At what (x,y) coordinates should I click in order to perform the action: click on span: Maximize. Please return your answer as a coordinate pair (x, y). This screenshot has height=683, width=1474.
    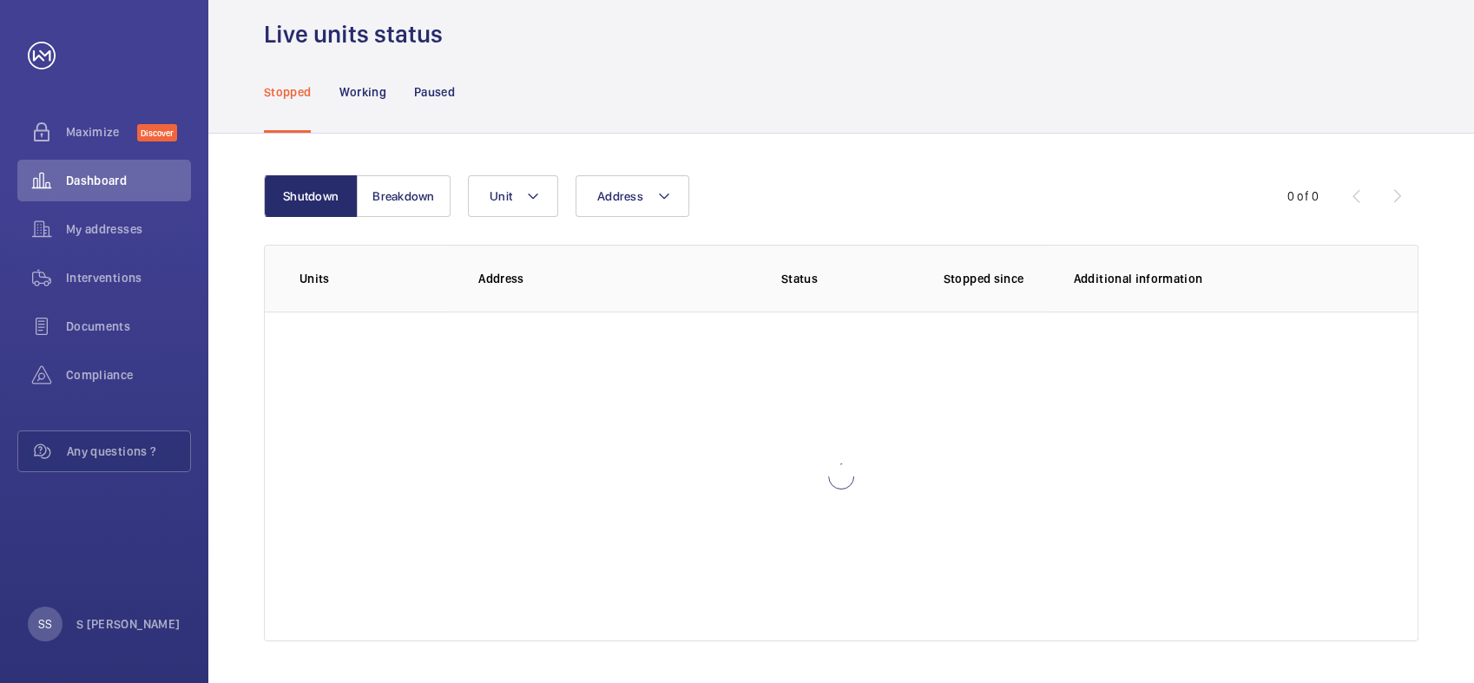
    Looking at the image, I should click on (102, 132).